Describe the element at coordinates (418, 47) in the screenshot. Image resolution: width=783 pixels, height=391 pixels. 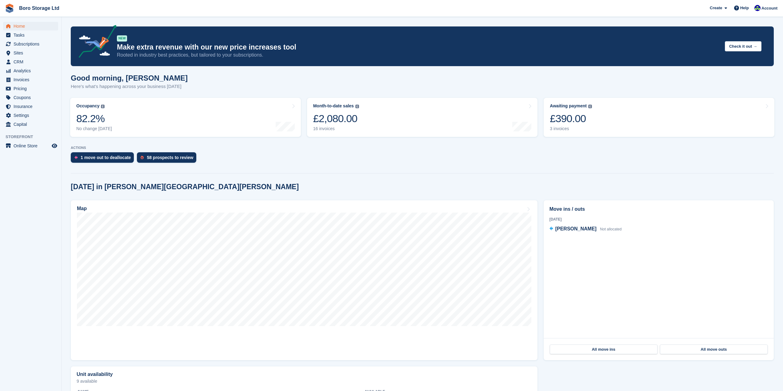
I see `p: Make extra revenue with our new price increases tool` at that location.